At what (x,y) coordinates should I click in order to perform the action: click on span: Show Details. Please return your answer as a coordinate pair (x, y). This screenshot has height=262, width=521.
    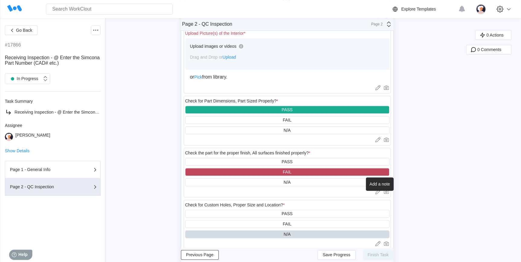
    Looking at the image, I should click on (17, 151).